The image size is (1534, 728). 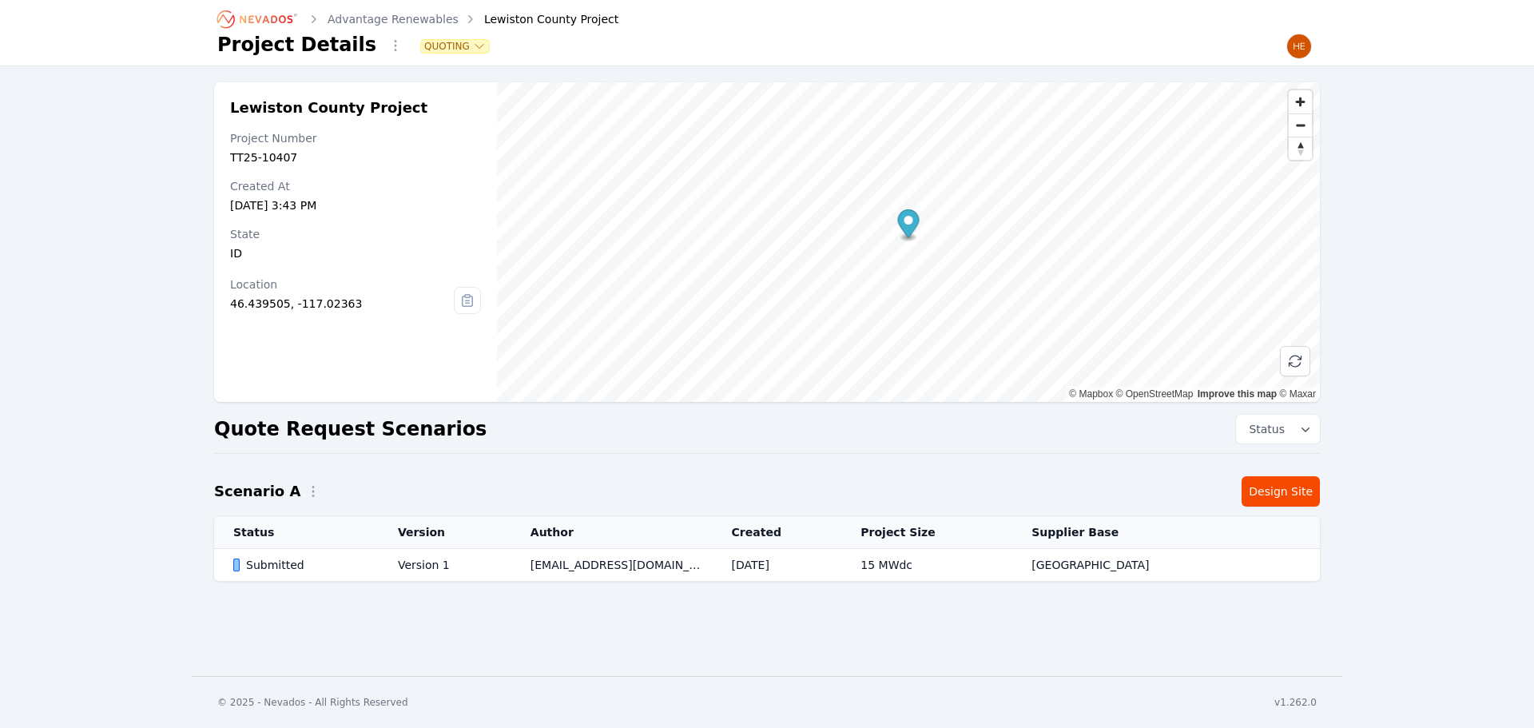 What do you see at coordinates (908, 225) in the screenshot?
I see `div: Map marker` at bounding box center [908, 225].